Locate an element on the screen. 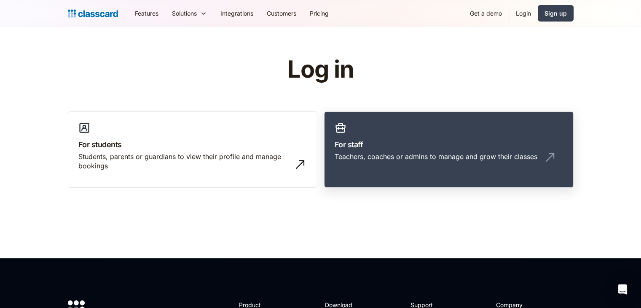  div: Students, parents or guardians to view their profile and manage bookings is located at coordinates (184, 161).